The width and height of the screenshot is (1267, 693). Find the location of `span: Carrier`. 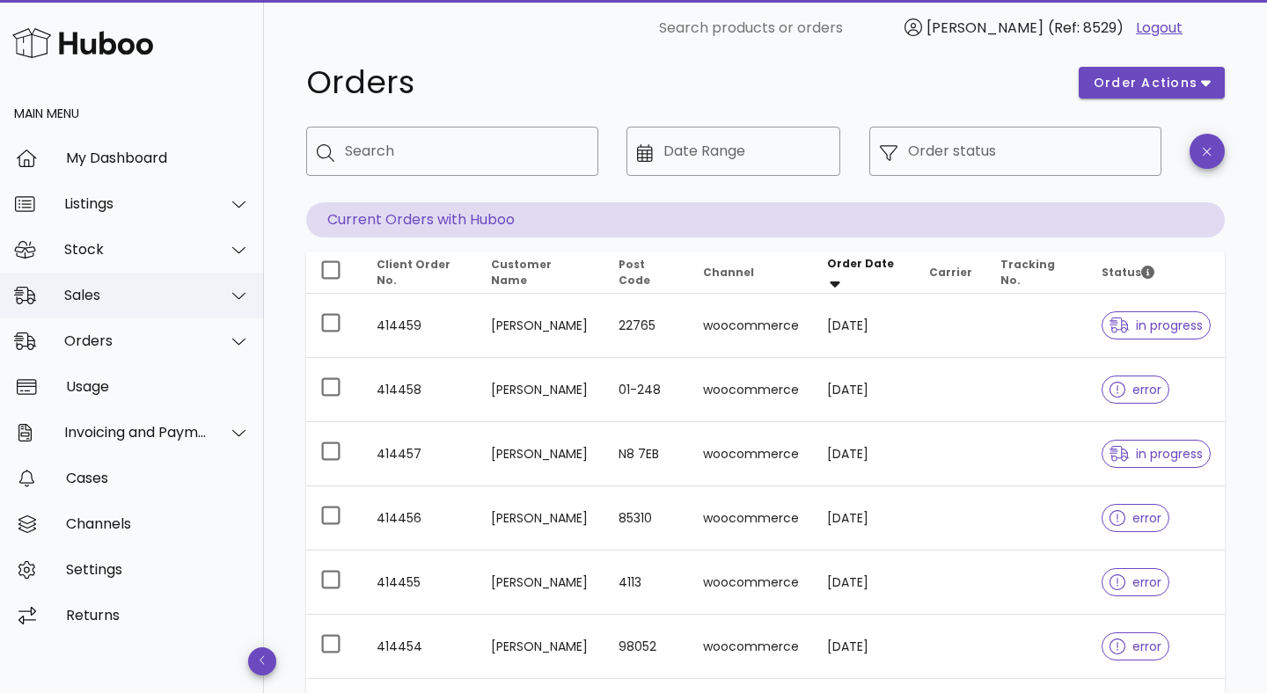

span: Carrier is located at coordinates (950, 272).